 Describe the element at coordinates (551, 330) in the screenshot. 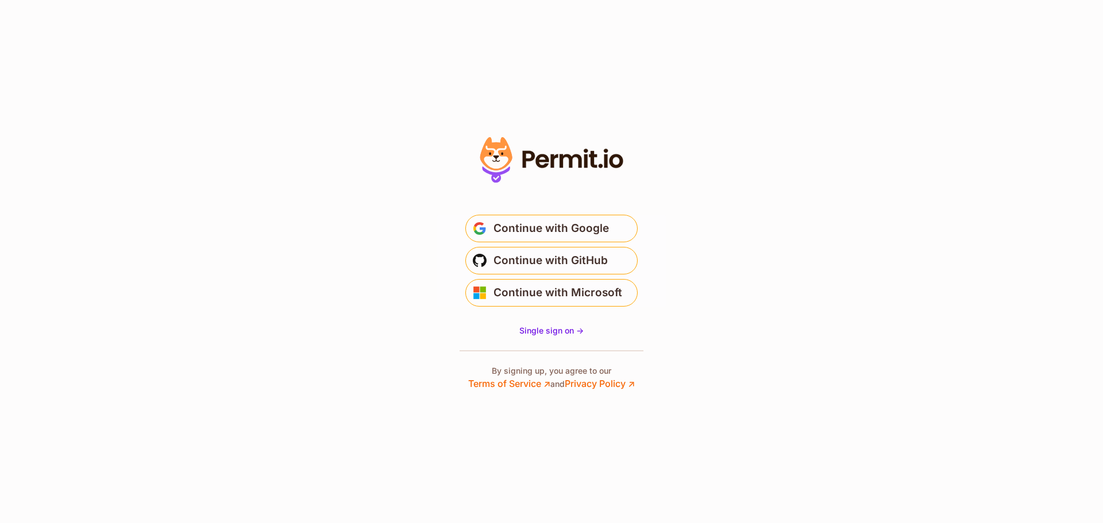

I see `span: Single sign on ->` at that location.